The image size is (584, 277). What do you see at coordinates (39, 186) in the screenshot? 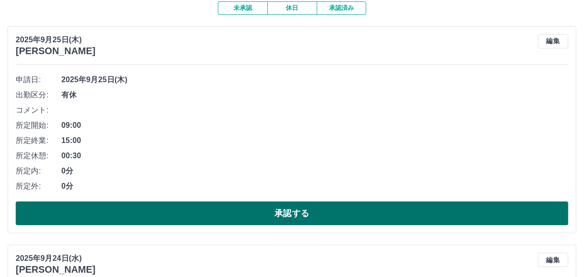
I see `span: 所定外:` at bounding box center [39, 186].